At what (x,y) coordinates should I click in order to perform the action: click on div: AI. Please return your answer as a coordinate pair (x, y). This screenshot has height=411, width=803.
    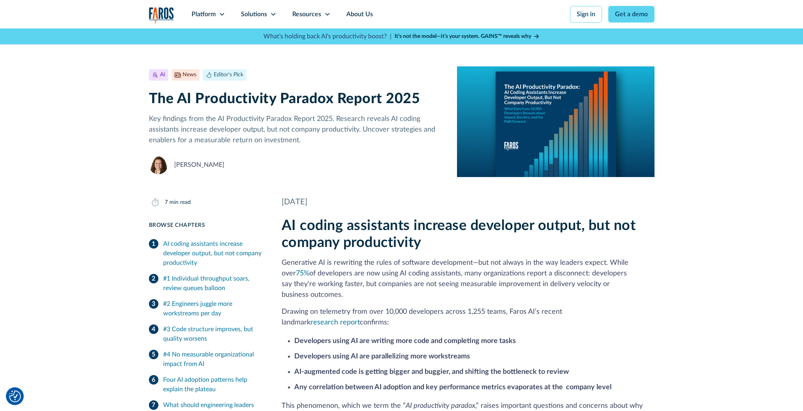
    Looking at the image, I should click on (162, 75).